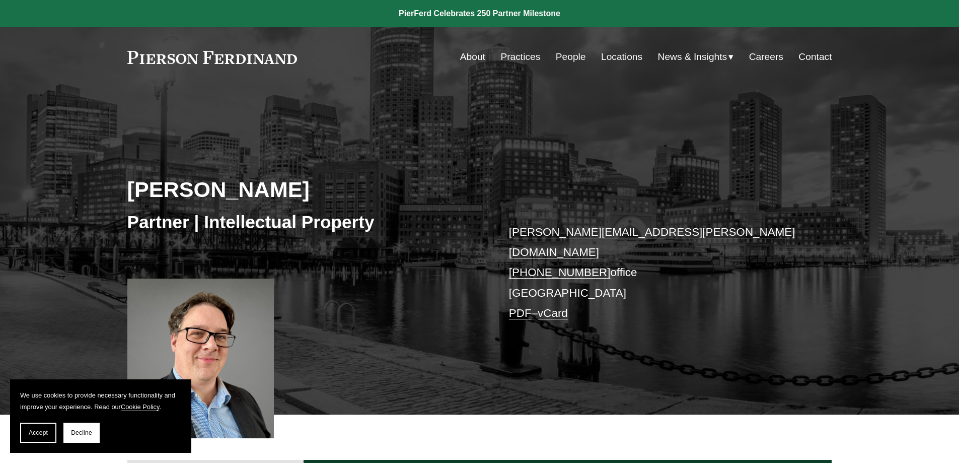 This screenshot has height=463, width=959. I want to click on a: Careers, so click(766, 57).